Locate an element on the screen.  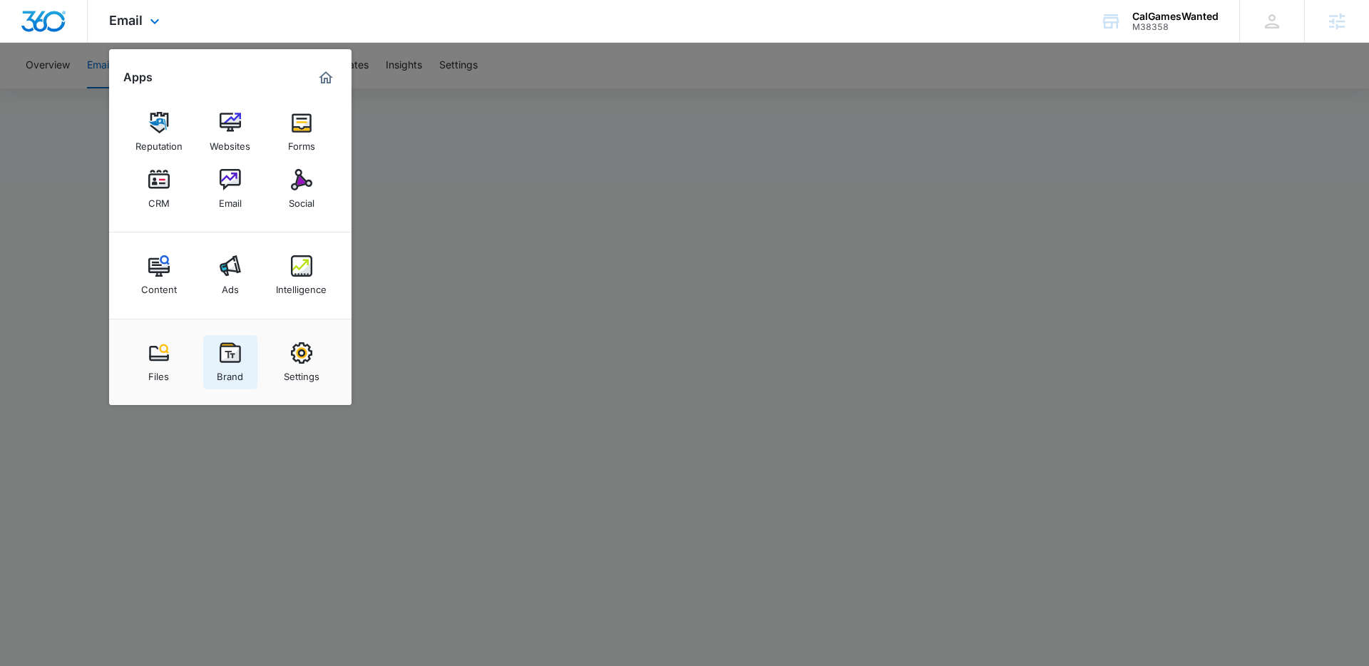
div: Forms is located at coordinates (302, 143).